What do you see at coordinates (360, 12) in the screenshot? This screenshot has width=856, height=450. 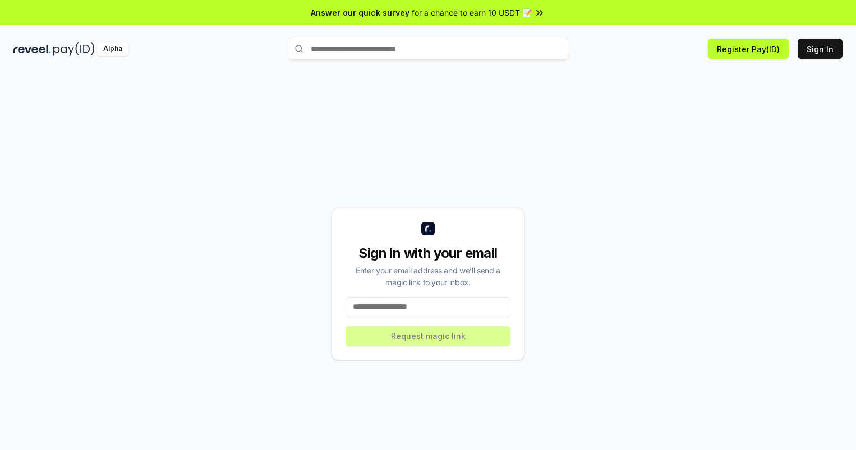 I see `span: Answer our quick survey` at bounding box center [360, 12].